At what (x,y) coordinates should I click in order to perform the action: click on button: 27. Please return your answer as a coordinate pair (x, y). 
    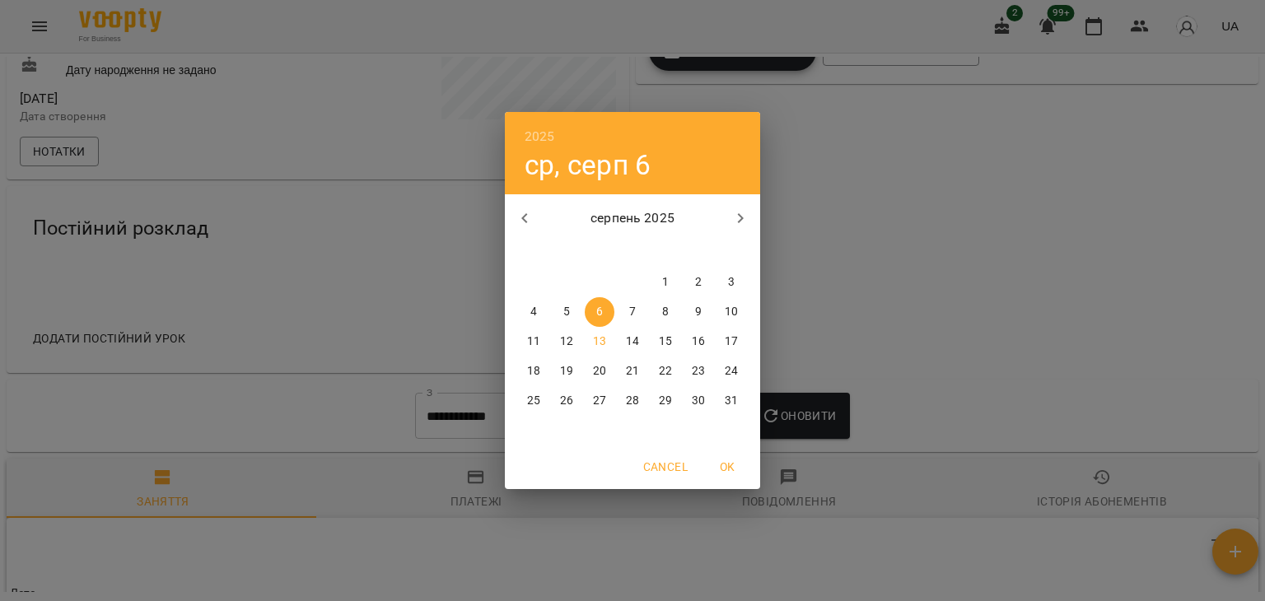
    Looking at the image, I should click on (600, 401).